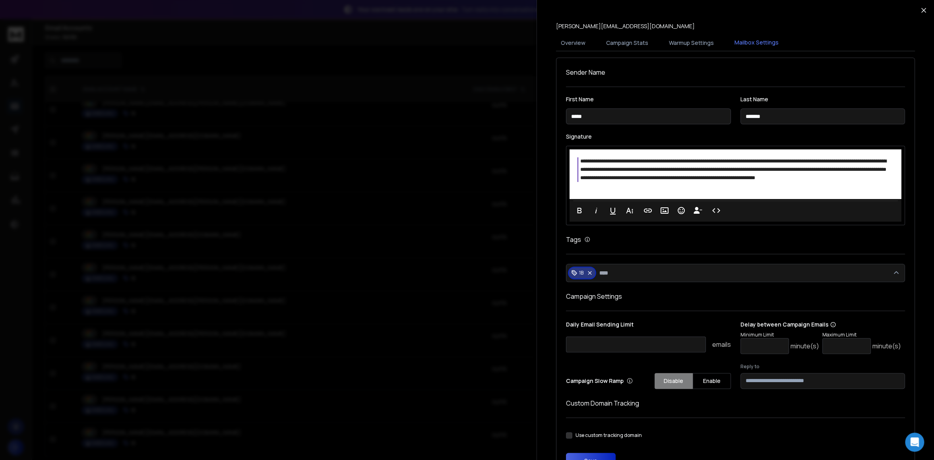 This screenshot has height=460, width=934. Describe the element at coordinates (691, 43) in the screenshot. I see `button: Warmup Settings` at that location.